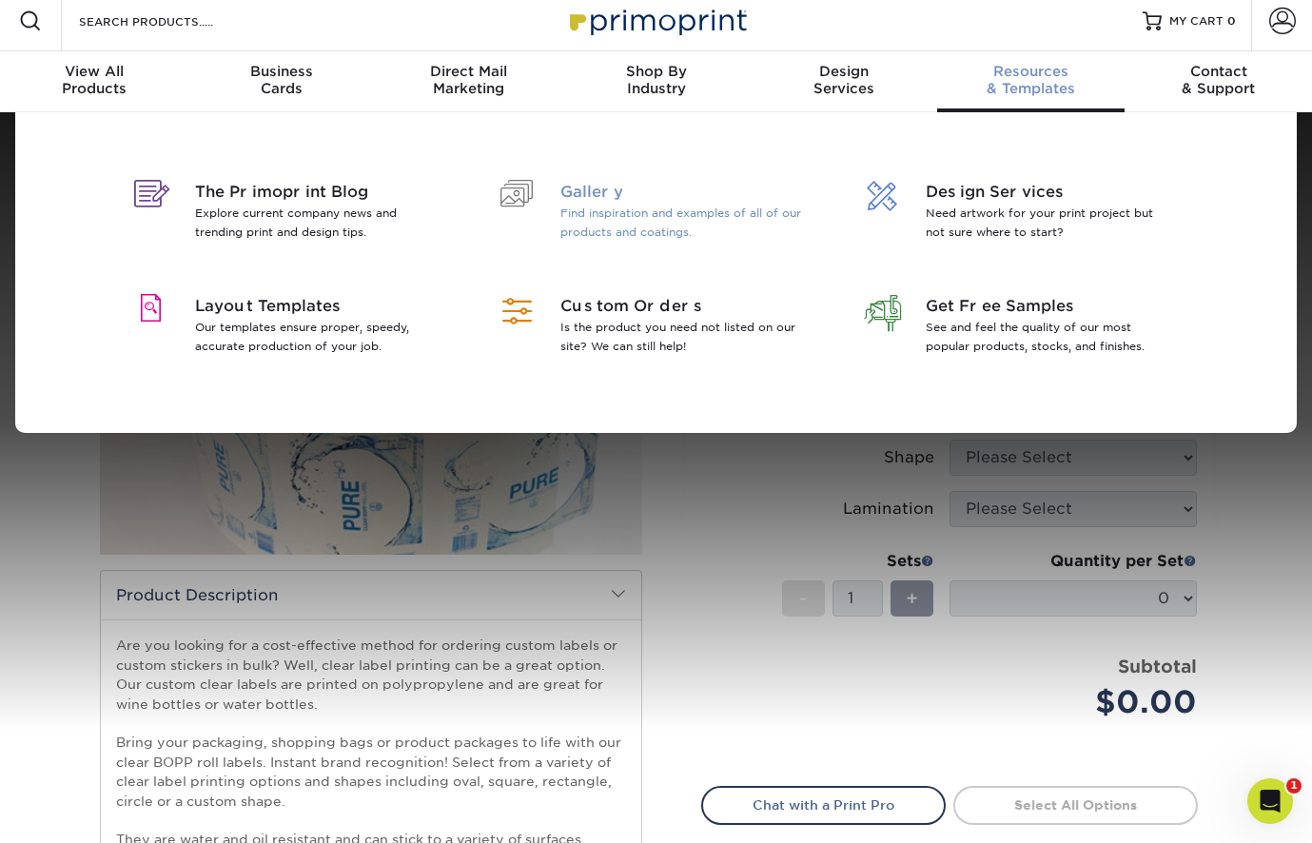 The image size is (1312, 843). What do you see at coordinates (318, 223) in the screenshot?
I see `p: Explore current company news and trending print and design tips.` at bounding box center [318, 223].